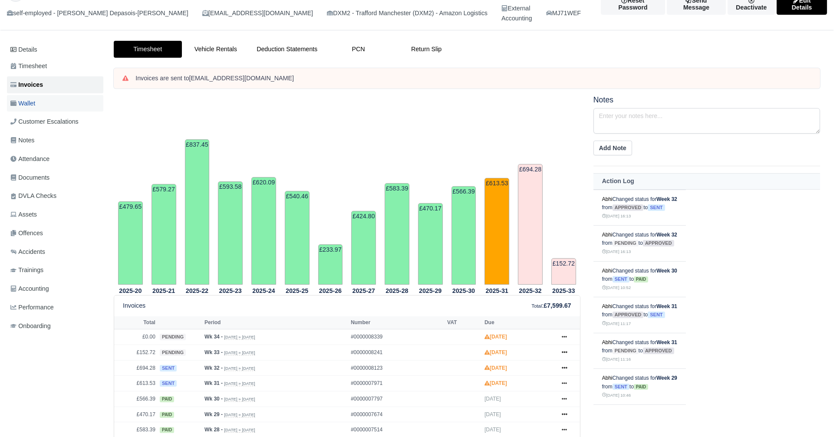 The height and width of the screenshot is (437, 834). Describe the element at coordinates (216, 49) in the screenshot. I see `a: Vehicle Rentals` at that location.